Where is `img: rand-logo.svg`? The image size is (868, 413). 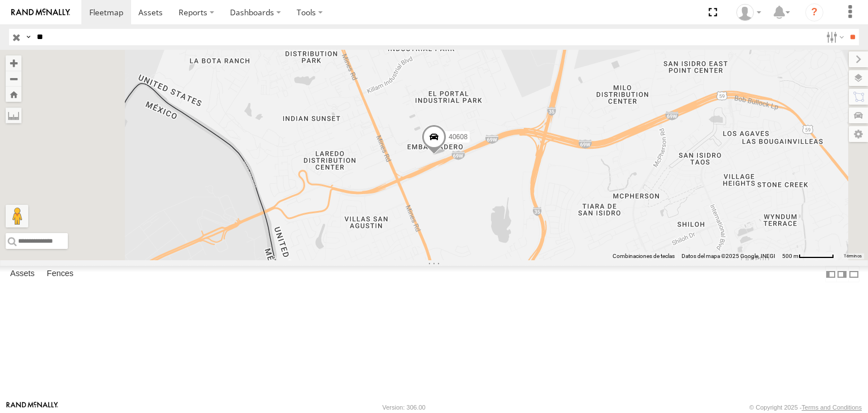 img: rand-logo.svg is located at coordinates (41, 12).